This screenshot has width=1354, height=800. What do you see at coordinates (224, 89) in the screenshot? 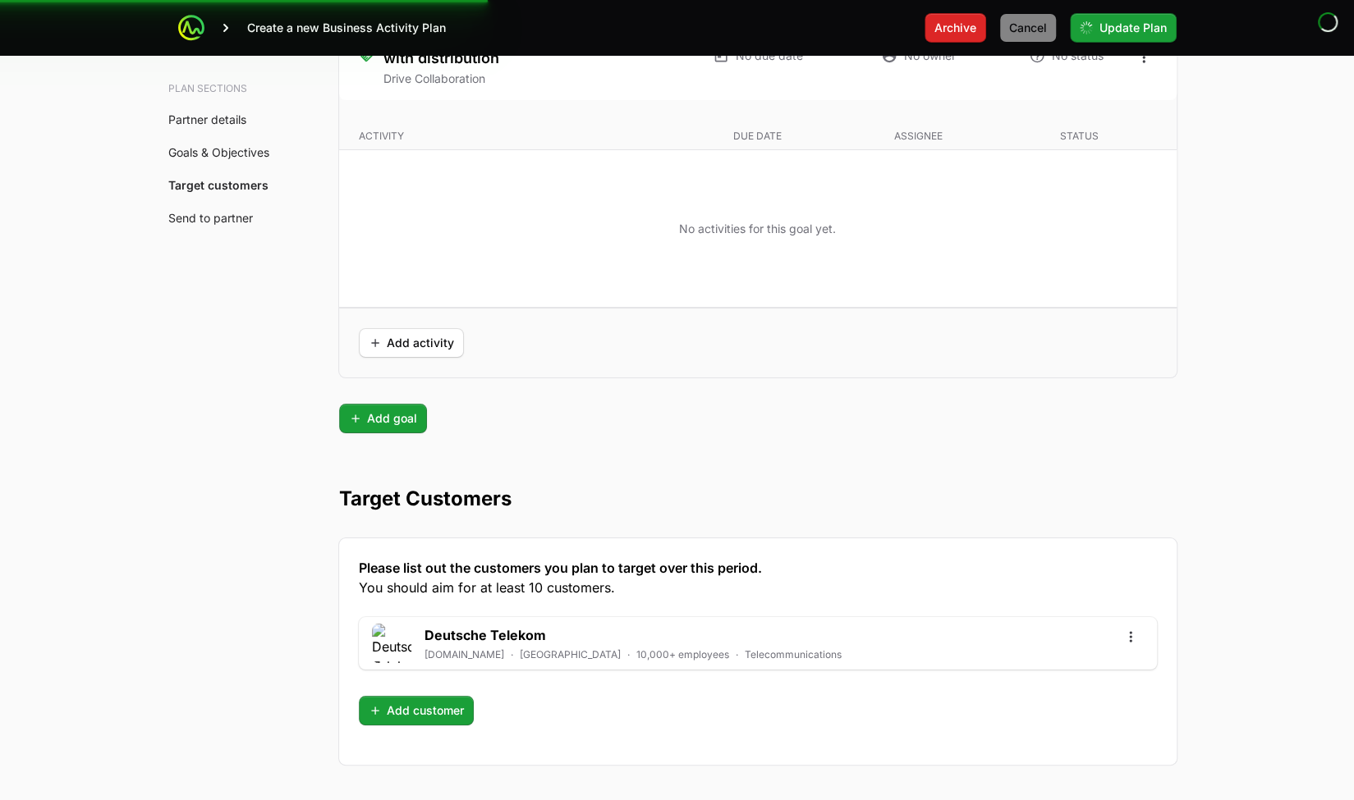
I see `h3: Plan sections` at bounding box center [224, 89].